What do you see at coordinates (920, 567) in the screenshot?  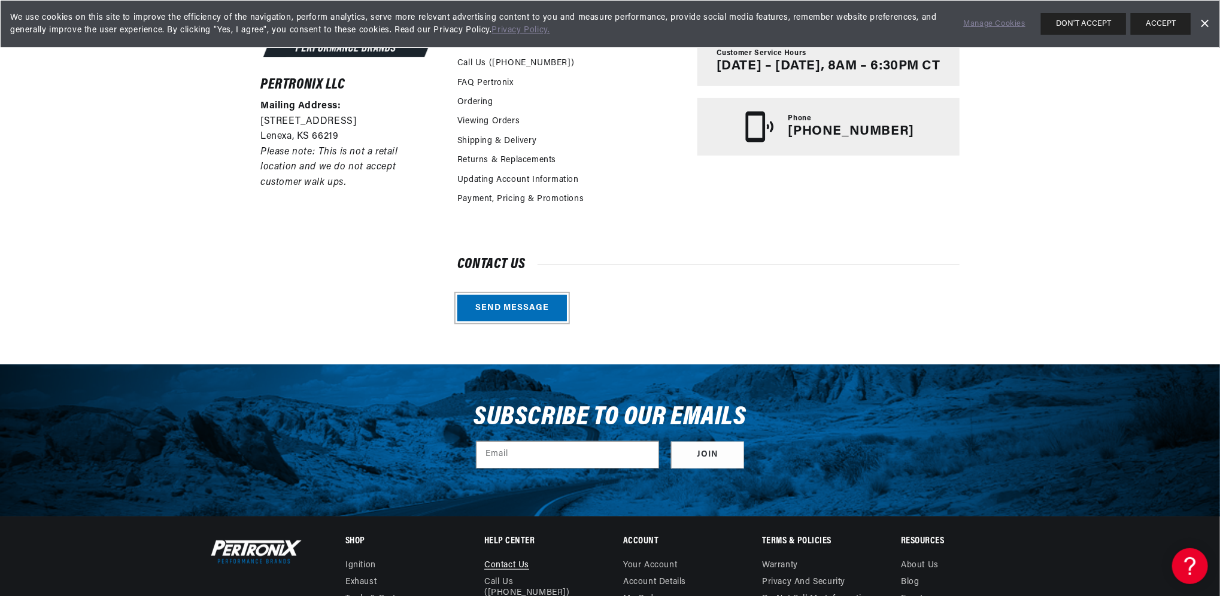 I see `a: About Us` at bounding box center [920, 567].